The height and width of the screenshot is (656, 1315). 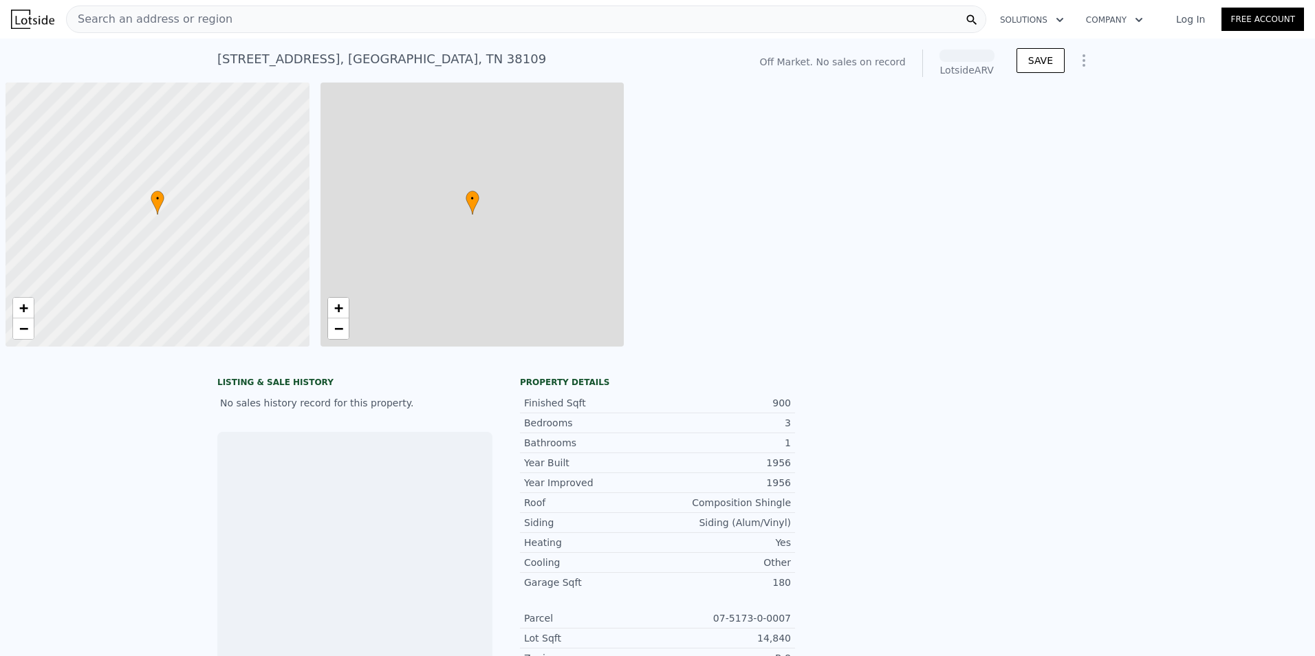 I want to click on div: 07-5173-0-0007, so click(x=724, y=618).